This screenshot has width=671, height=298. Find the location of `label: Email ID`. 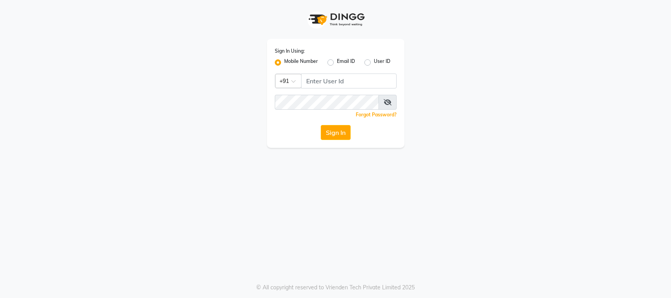

label: Email ID is located at coordinates (346, 63).